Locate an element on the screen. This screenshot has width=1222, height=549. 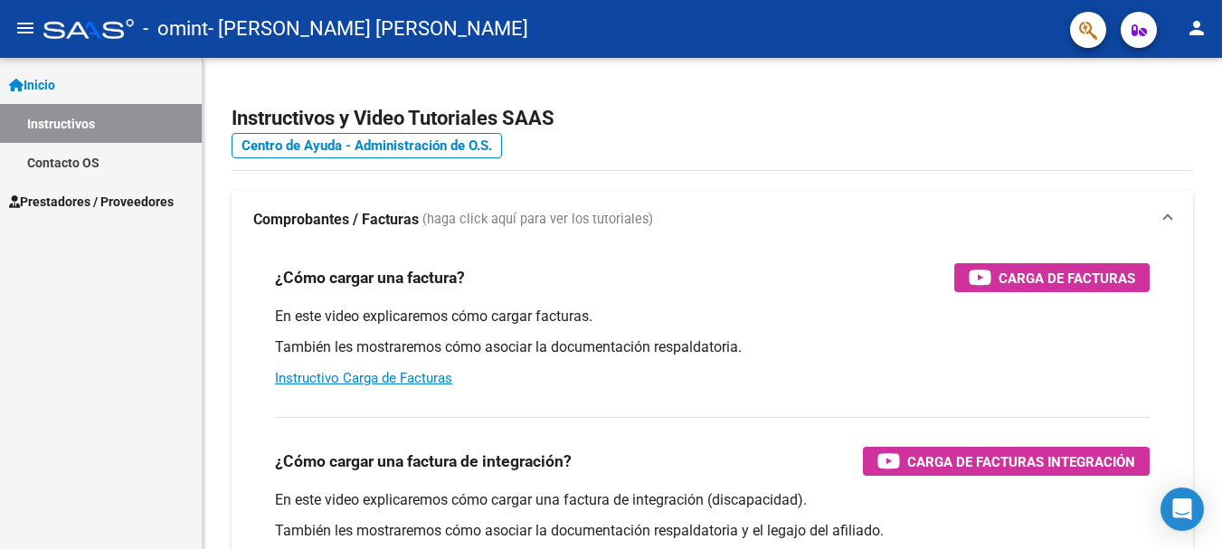
mat-icon: person is located at coordinates (1197, 28).